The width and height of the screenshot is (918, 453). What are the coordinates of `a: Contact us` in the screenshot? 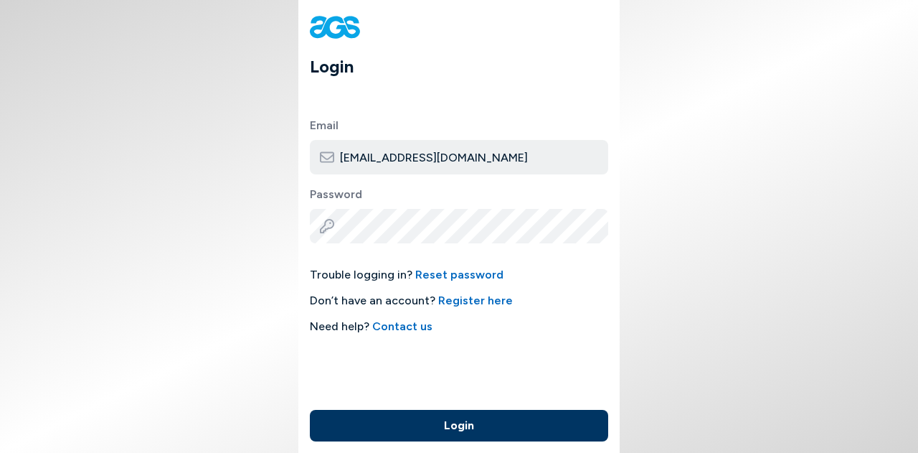 It's located at (402, 326).